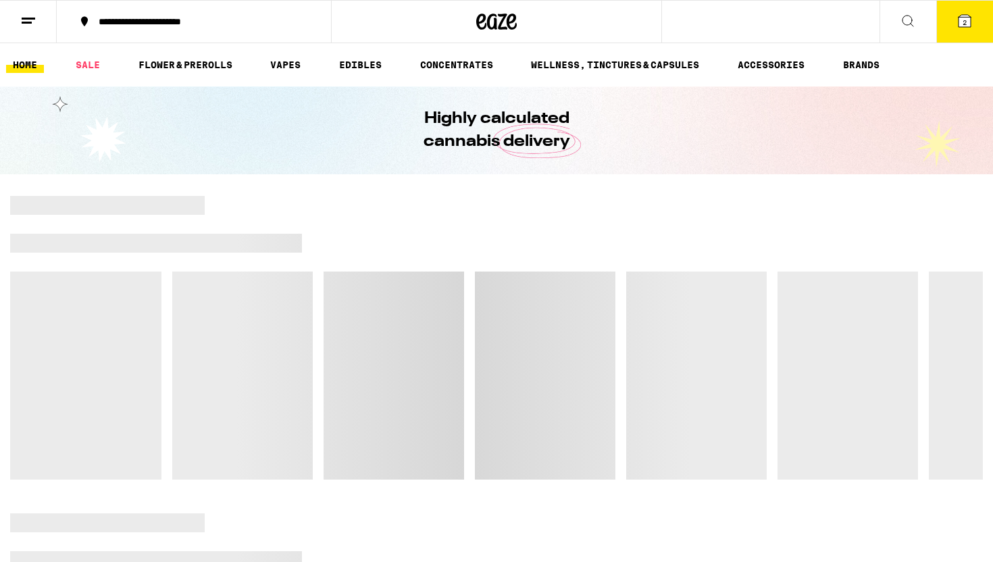  I want to click on a: CONCENTRATES, so click(457, 65).